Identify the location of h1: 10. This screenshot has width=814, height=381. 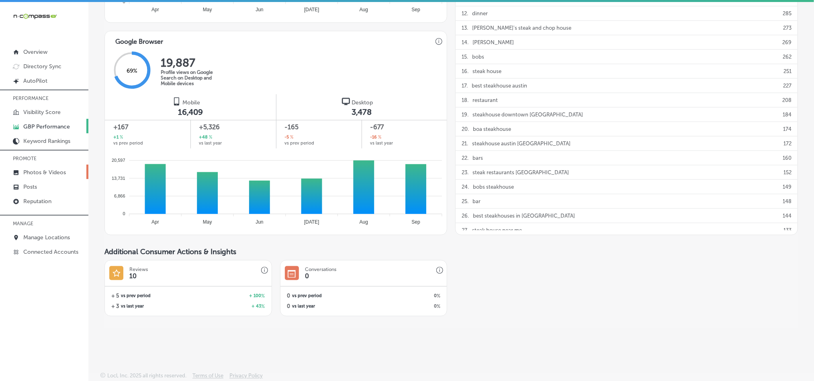
(133, 276).